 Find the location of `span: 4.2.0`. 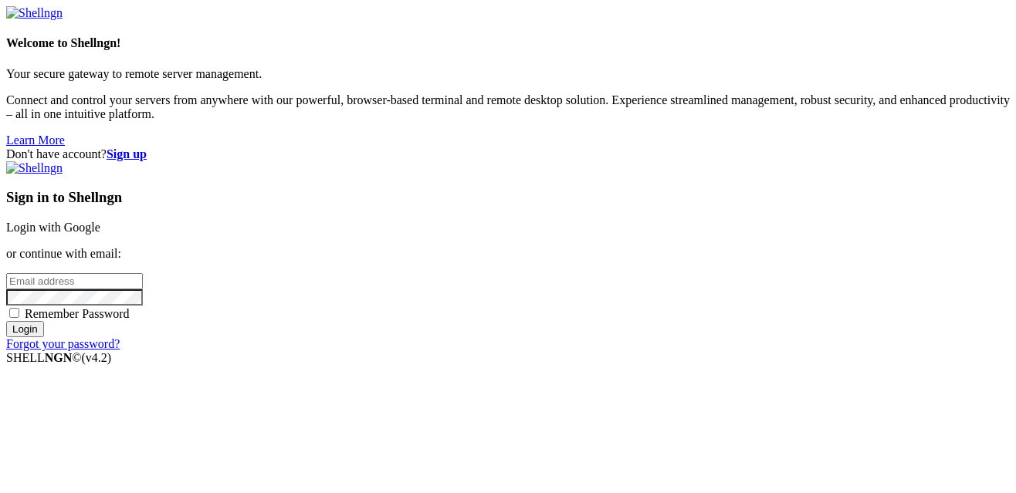

span: 4.2.0 is located at coordinates (97, 358).